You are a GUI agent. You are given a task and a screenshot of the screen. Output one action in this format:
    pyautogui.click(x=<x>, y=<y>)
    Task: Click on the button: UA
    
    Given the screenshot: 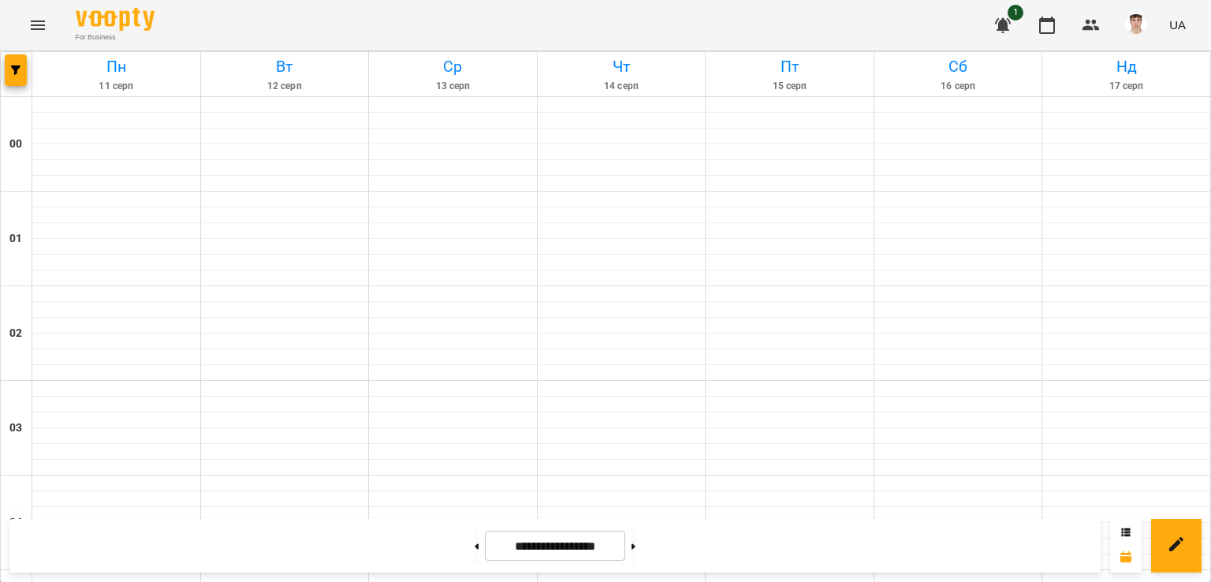 What is the action you would take?
    pyautogui.click(x=1177, y=24)
    